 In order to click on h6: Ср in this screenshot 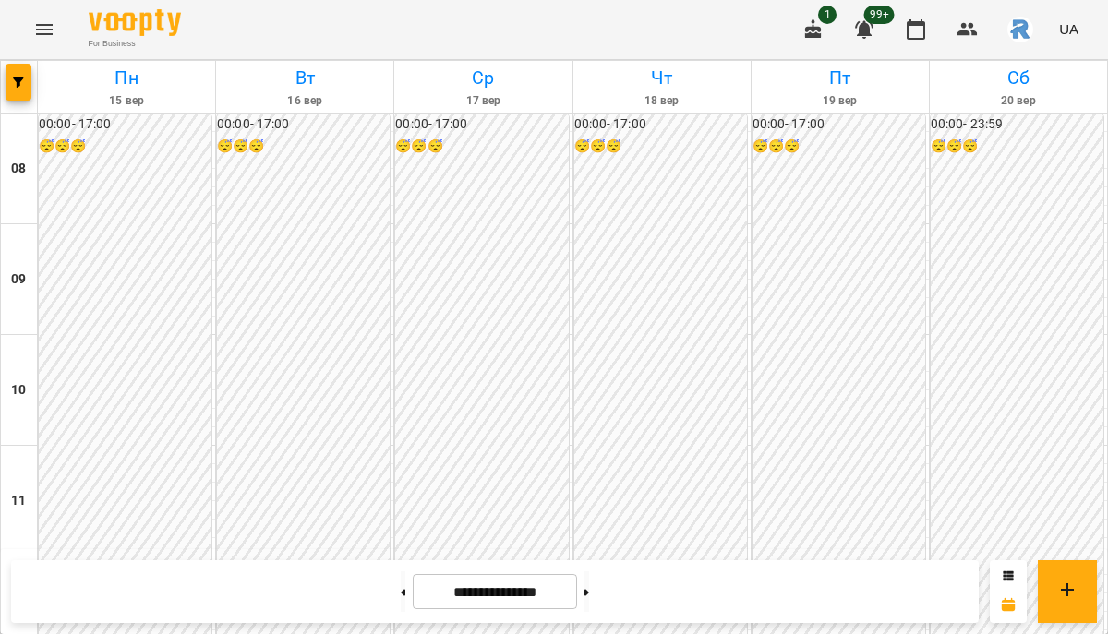, I will do `click(483, 78)`.